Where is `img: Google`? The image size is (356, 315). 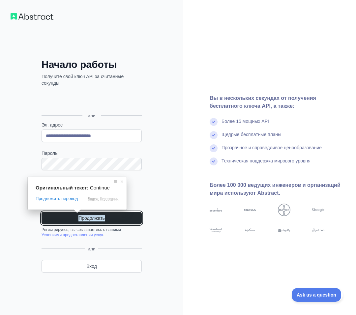 img: Google is located at coordinates (319, 210).